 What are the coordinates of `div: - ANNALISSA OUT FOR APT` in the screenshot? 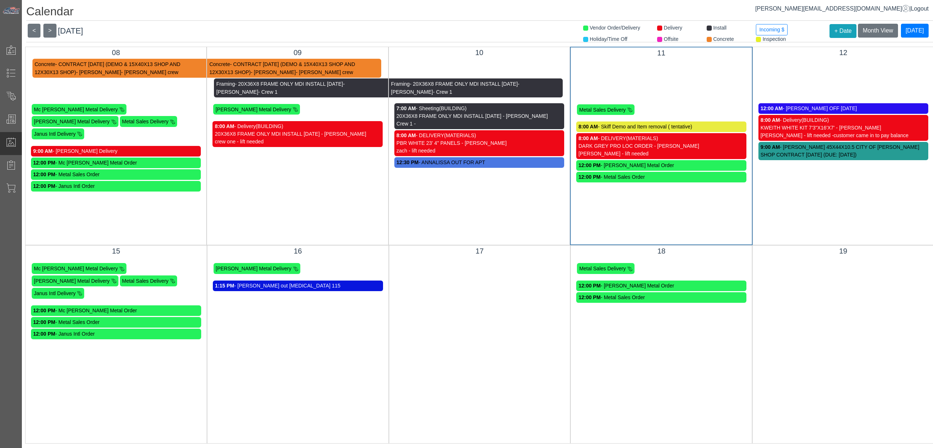 It's located at (479, 162).